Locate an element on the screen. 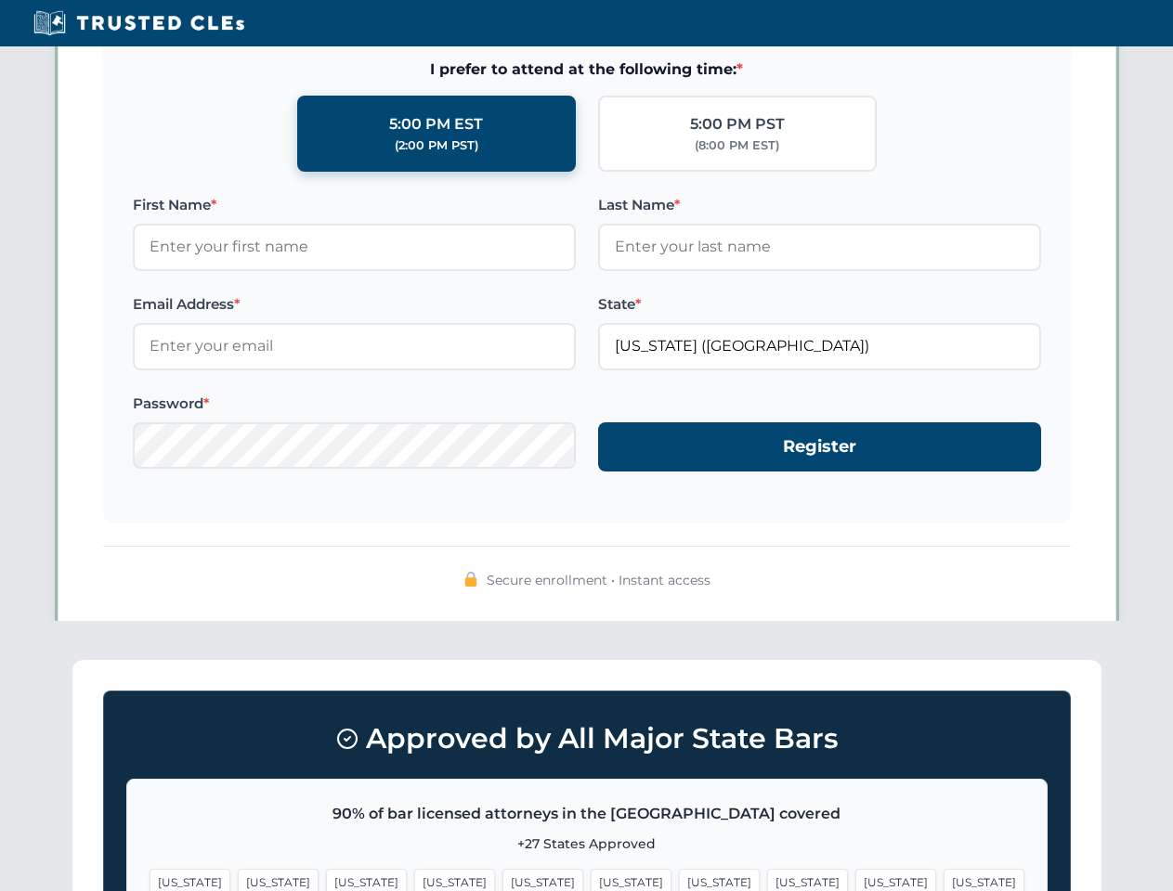 The image size is (1173, 891). label: First Name is located at coordinates (354, 205).